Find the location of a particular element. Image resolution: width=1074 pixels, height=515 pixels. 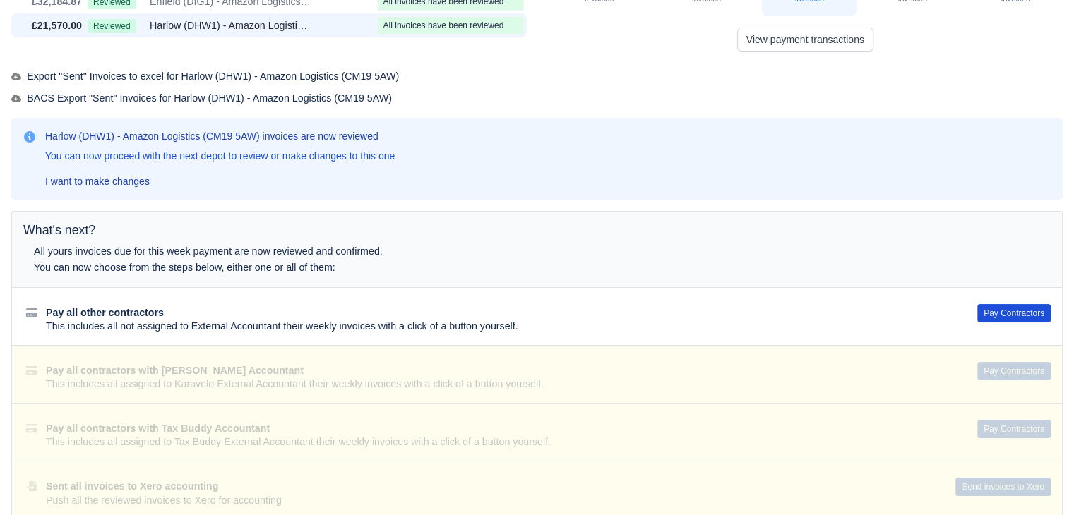

a: View payment transactions is located at coordinates (805, 40).